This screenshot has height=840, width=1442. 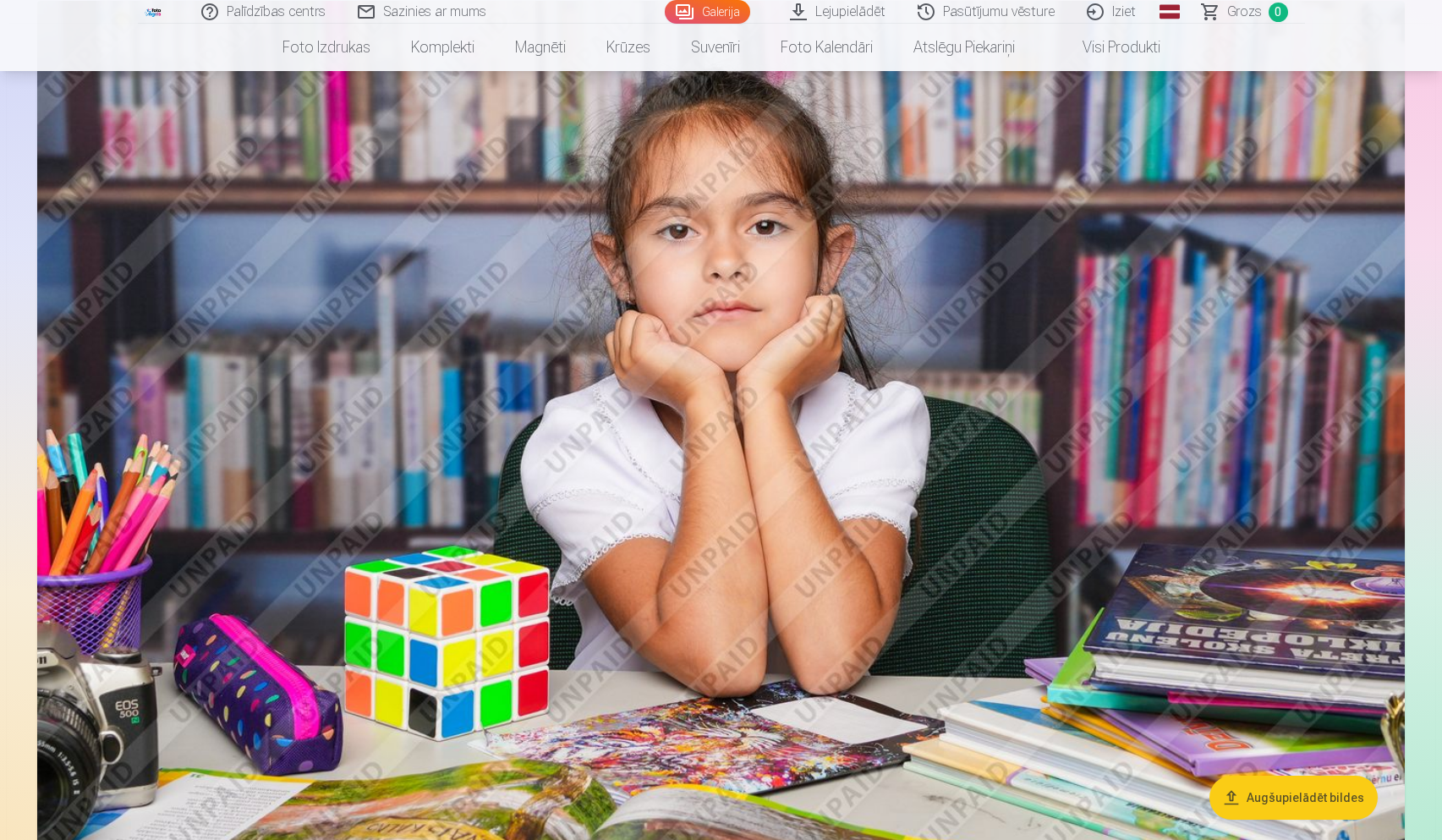 What do you see at coordinates (1293, 797) in the screenshot?
I see `button: Augšupielādēt bildes` at bounding box center [1293, 797].